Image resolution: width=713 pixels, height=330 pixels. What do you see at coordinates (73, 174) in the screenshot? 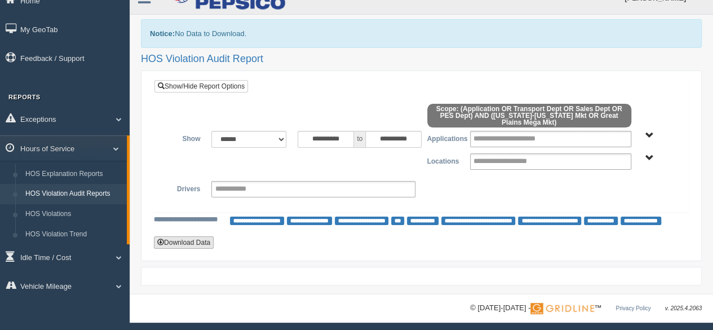
I see `a: HOS Explanation Reports` at bounding box center [73, 174].